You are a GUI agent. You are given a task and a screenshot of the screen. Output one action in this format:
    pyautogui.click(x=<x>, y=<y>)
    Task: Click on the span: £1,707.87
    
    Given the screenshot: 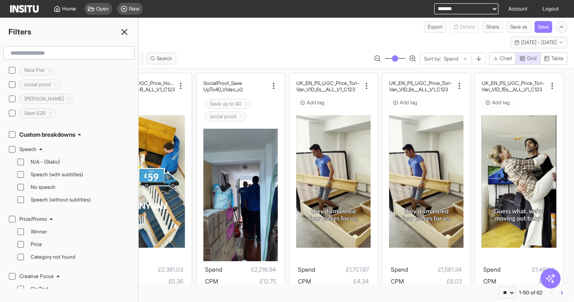 What is the action you would take?
    pyautogui.click(x=342, y=269)
    